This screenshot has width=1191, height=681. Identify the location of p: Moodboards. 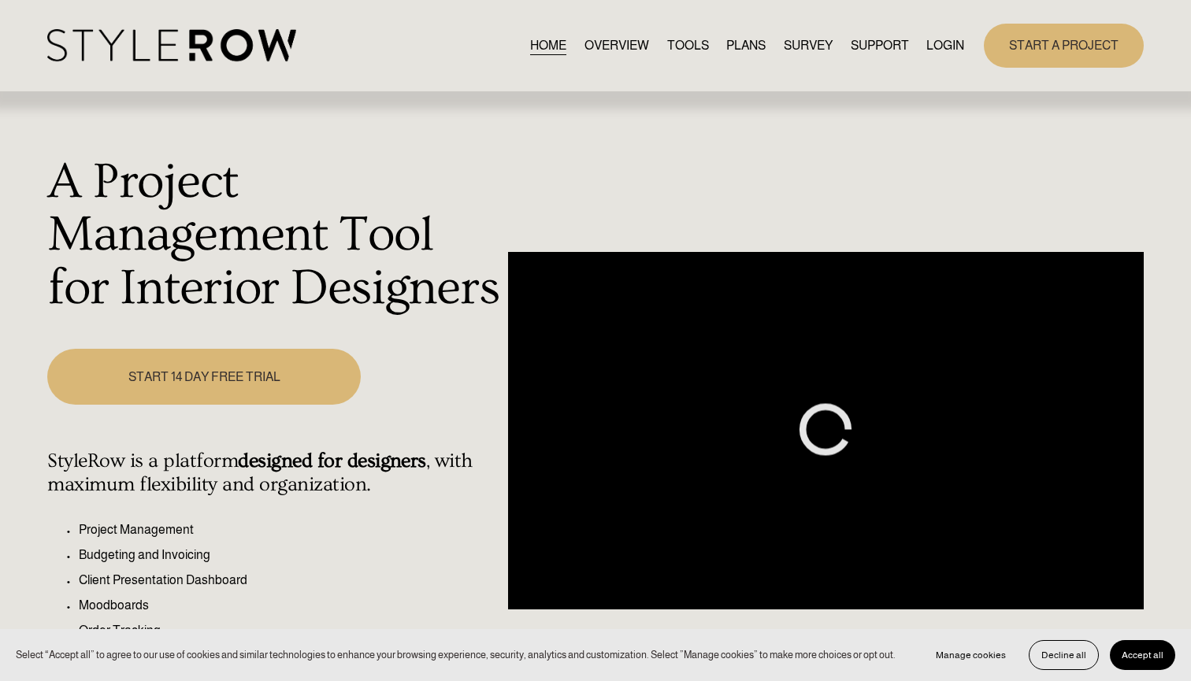
(288, 606).